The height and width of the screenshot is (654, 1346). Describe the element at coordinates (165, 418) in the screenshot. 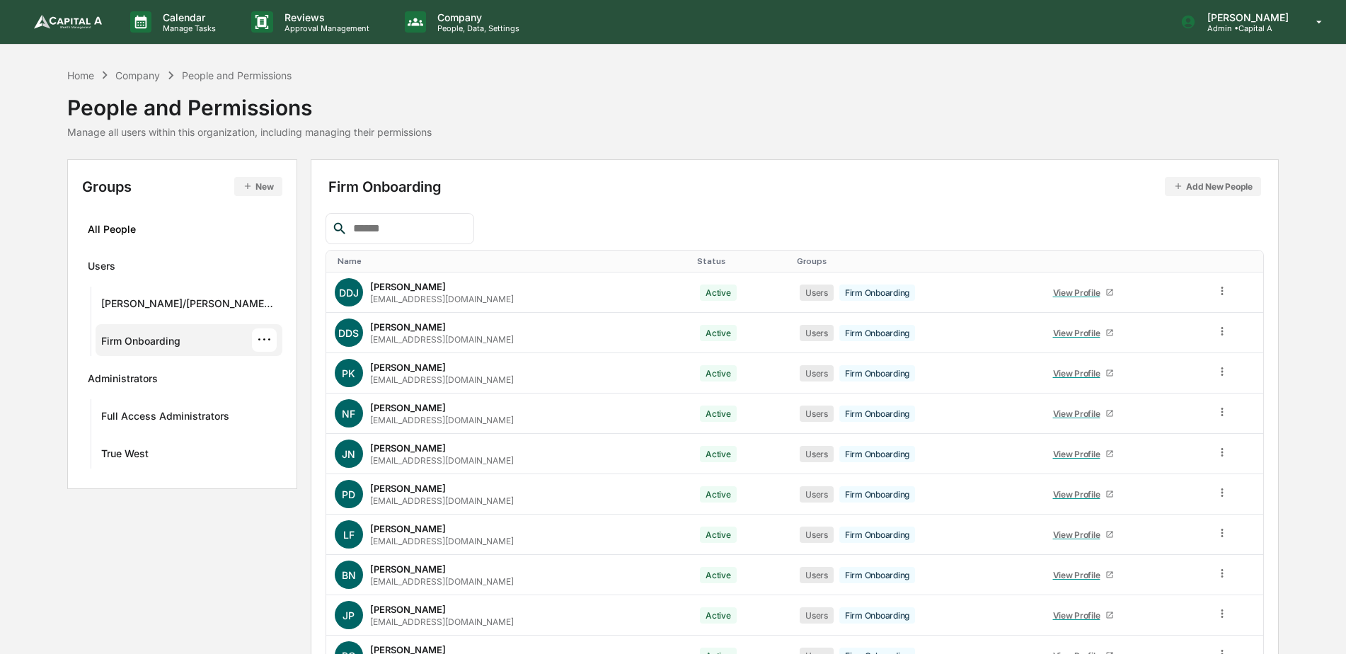

I see `div: Full Access Administrators` at that location.